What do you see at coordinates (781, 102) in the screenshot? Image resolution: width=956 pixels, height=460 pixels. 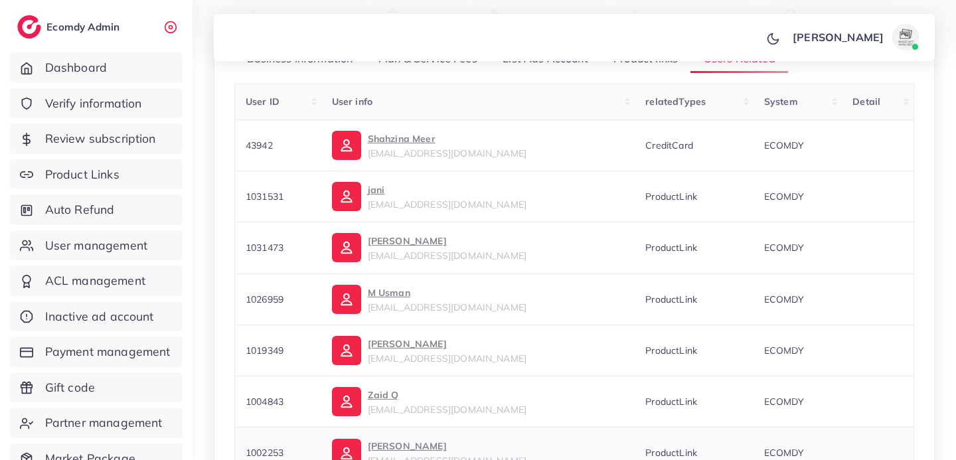 I see `span: System` at bounding box center [781, 102].